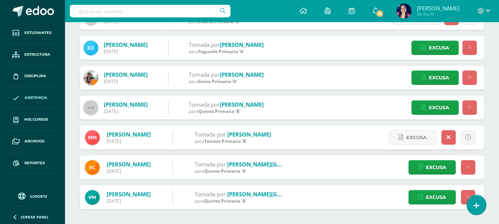  Describe the element at coordinates (92, 198) in the screenshot. I see `img: 42ba2184364584c39e513cca1bb83309.png` at that location.